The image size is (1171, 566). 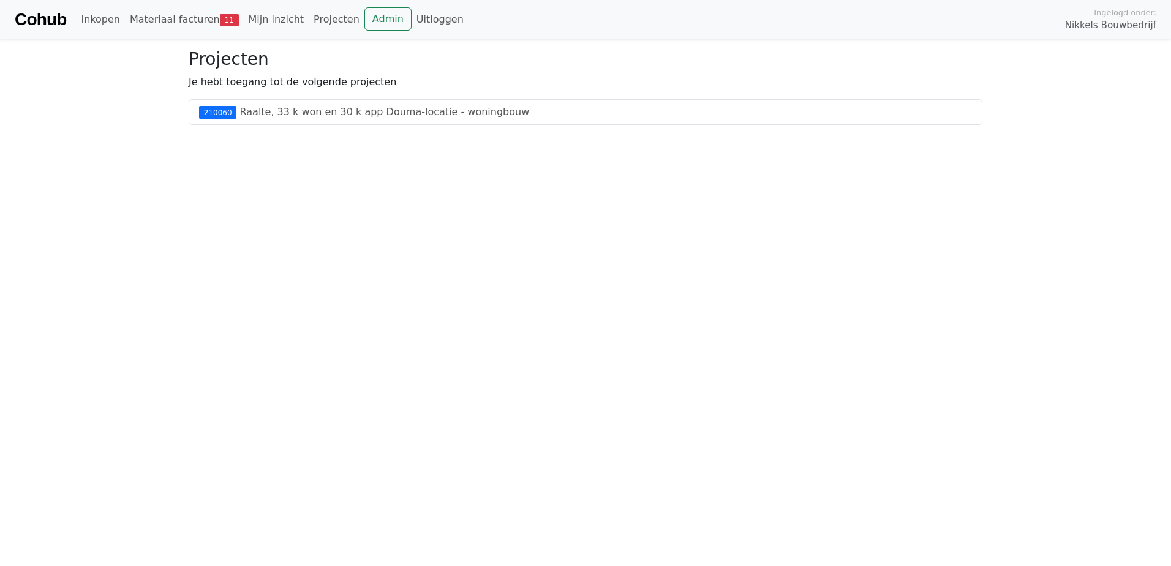 I want to click on a: Inkopen, so click(x=100, y=20).